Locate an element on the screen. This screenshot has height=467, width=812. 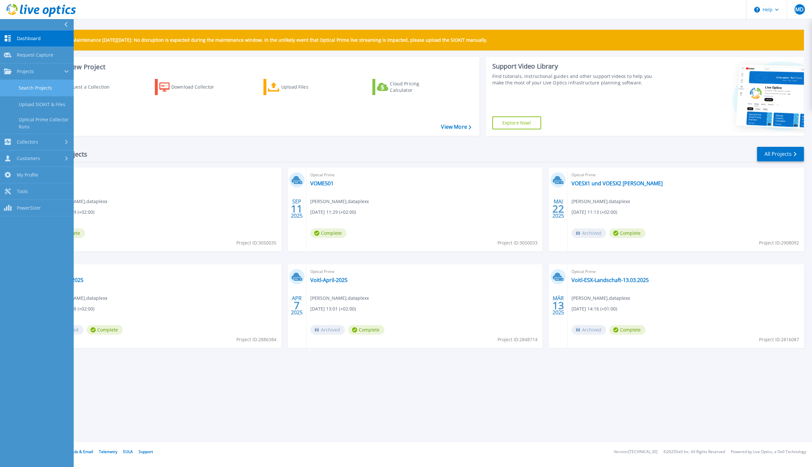
div: MAI 2025 is located at coordinates (558, 208).